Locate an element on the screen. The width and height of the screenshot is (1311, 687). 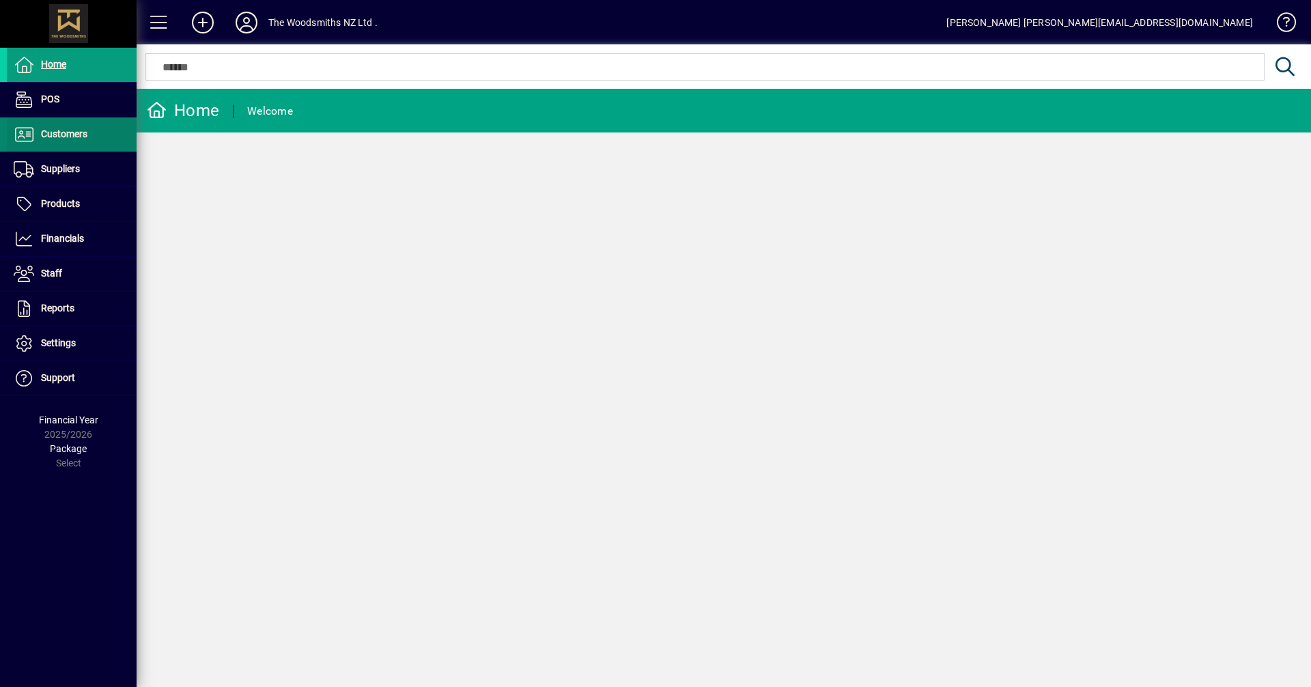
a: Suppliers is located at coordinates (72, 169).